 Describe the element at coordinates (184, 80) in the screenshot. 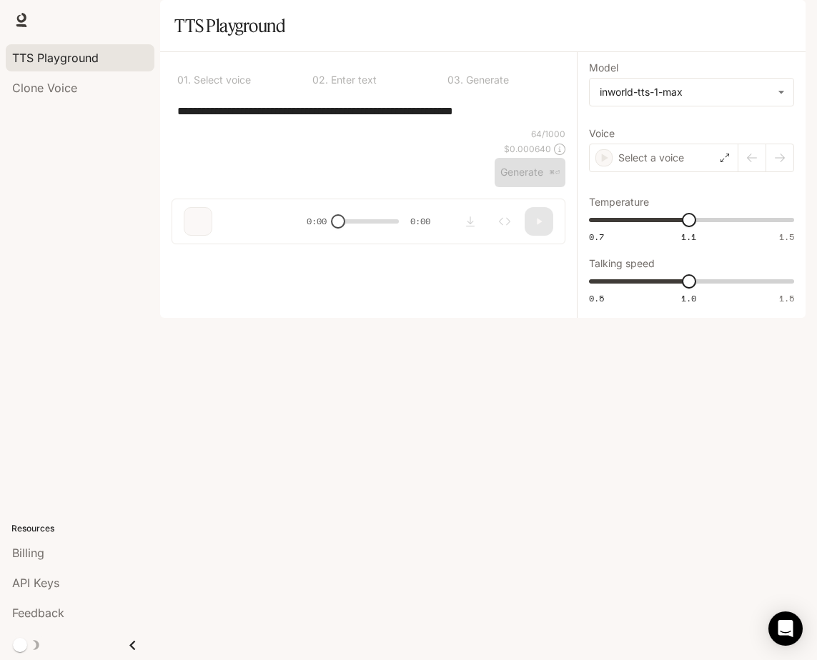

I see `p: 0 1 .` at that location.